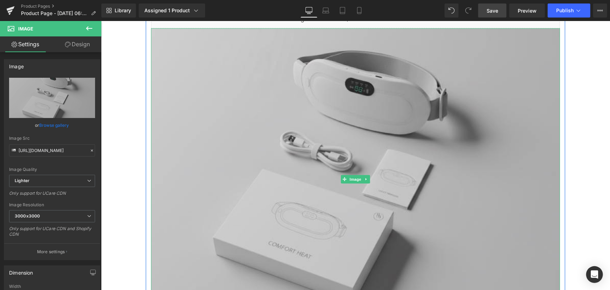 The width and height of the screenshot is (610, 290). I want to click on button: Redo, so click(469, 10).